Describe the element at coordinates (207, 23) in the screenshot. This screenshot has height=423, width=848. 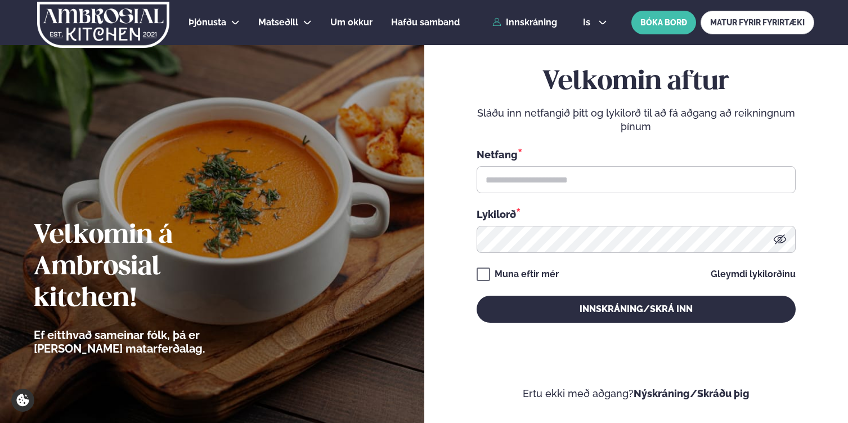
I see `a: Þjónusta` at that location.